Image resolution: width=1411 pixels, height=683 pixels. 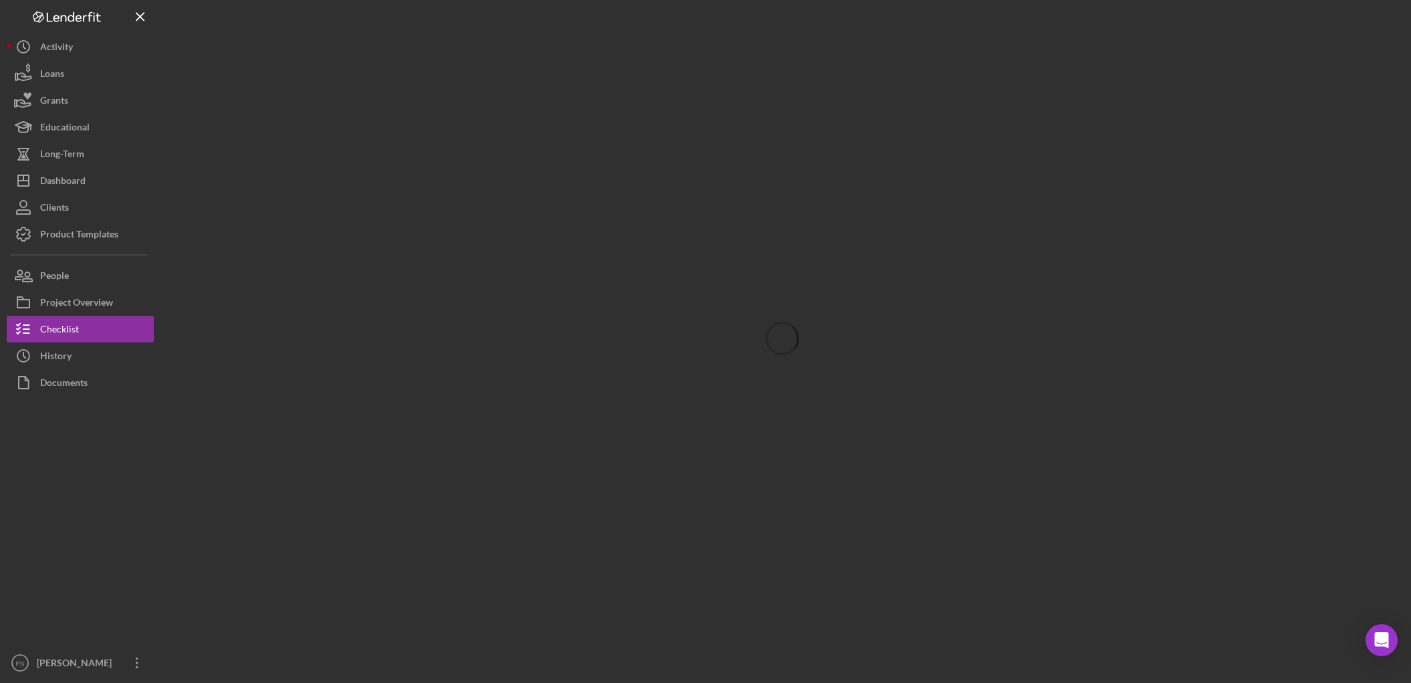 I want to click on a: History, so click(x=80, y=356).